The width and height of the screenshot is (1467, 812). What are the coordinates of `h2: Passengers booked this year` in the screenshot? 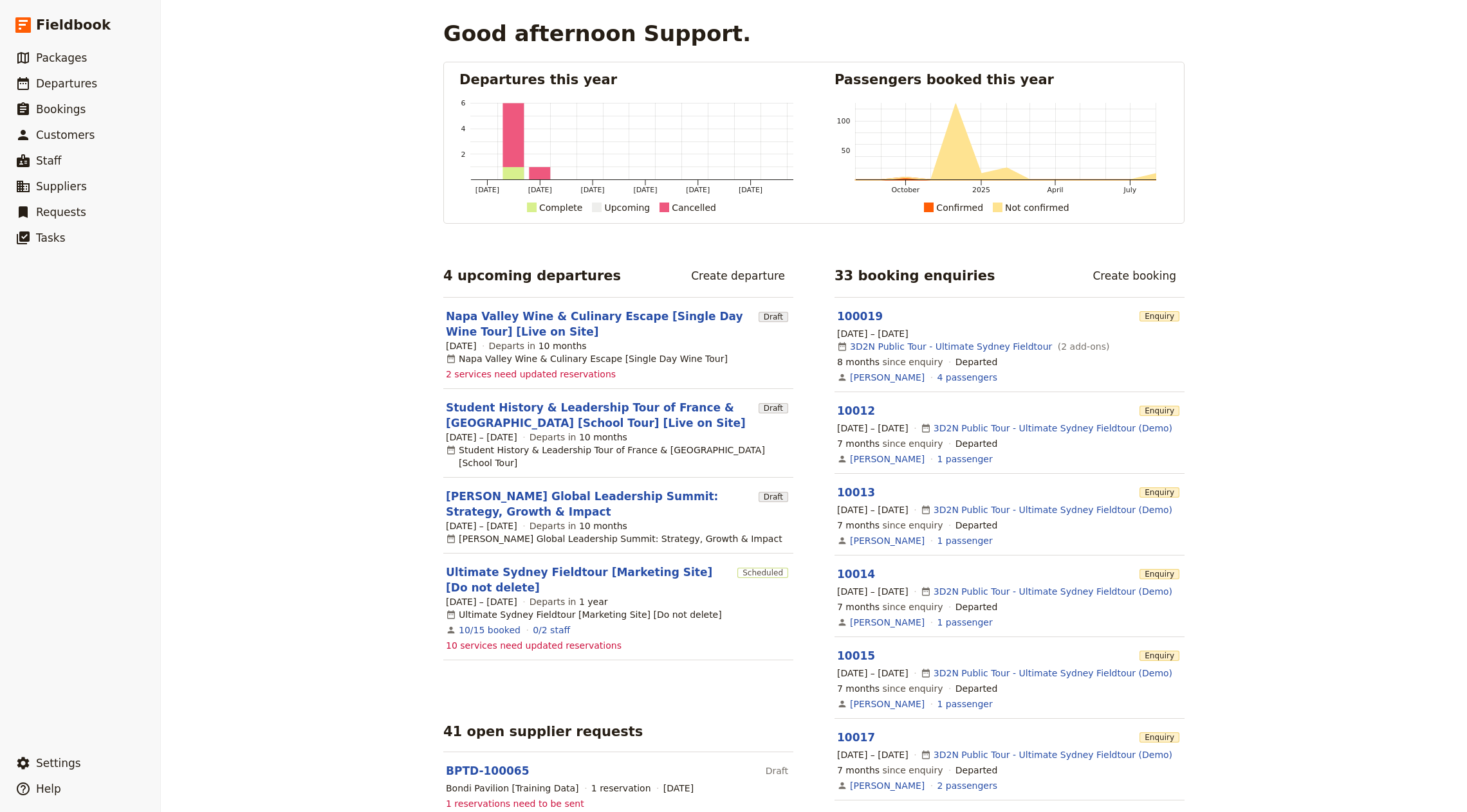 It's located at (1001, 80).